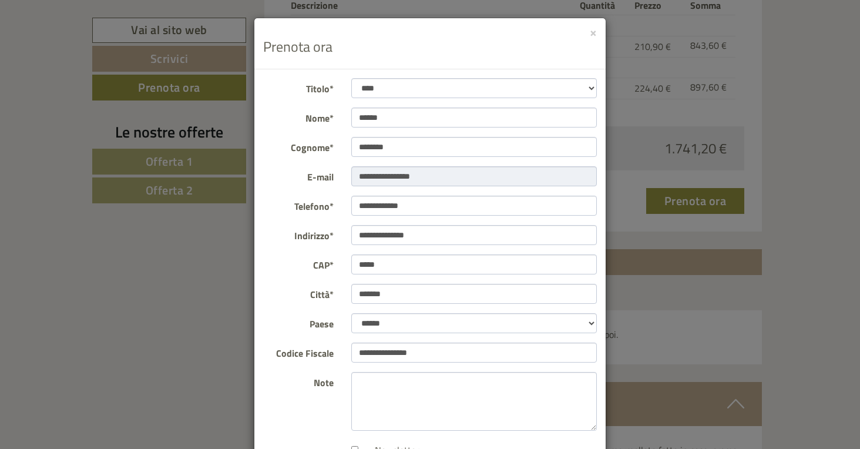 This screenshot has width=860, height=449. I want to click on label: Note, so click(299, 381).